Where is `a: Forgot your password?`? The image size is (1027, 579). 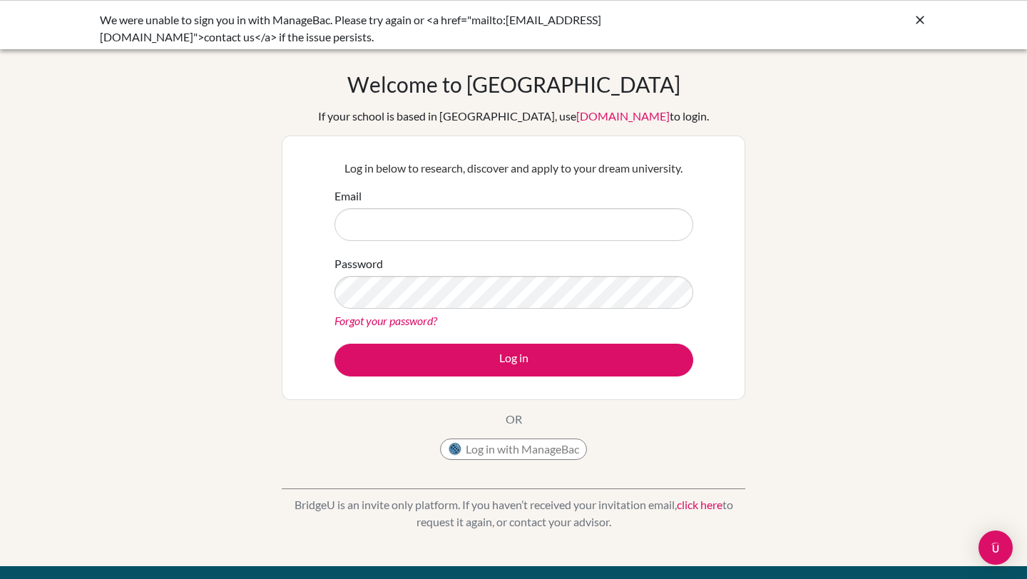 a: Forgot your password? is located at coordinates (386, 320).